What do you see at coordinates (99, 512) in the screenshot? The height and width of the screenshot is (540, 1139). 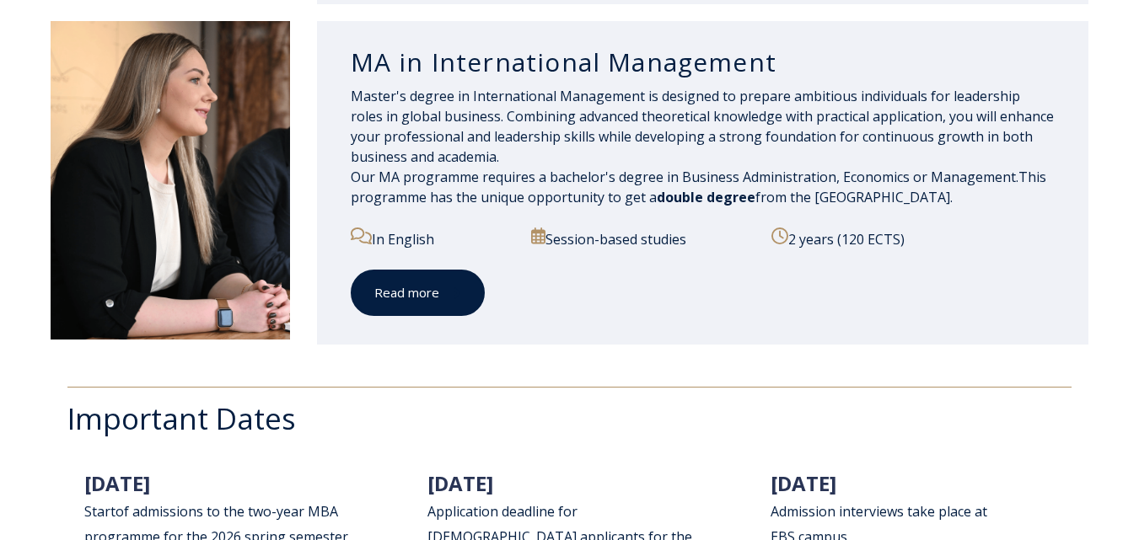 I see `span: Start` at bounding box center [99, 512].